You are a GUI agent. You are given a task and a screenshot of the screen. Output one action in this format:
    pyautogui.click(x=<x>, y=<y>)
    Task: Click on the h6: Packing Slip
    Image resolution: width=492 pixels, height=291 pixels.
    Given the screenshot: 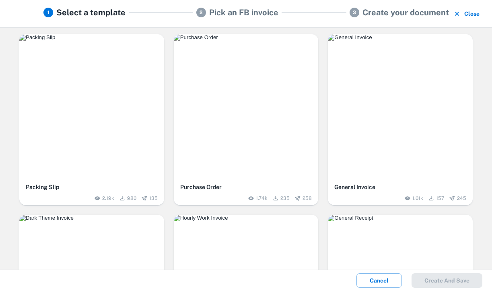 What is the action you would take?
    pyautogui.click(x=92, y=187)
    